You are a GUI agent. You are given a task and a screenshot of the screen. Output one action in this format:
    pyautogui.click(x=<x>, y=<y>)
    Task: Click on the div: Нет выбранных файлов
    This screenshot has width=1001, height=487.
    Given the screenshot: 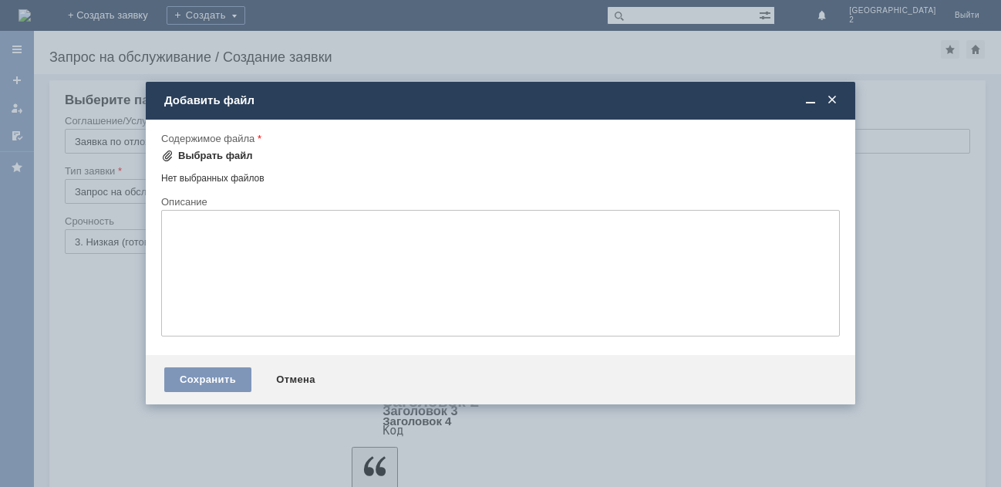 What is the action you would take?
    pyautogui.click(x=501, y=175)
    